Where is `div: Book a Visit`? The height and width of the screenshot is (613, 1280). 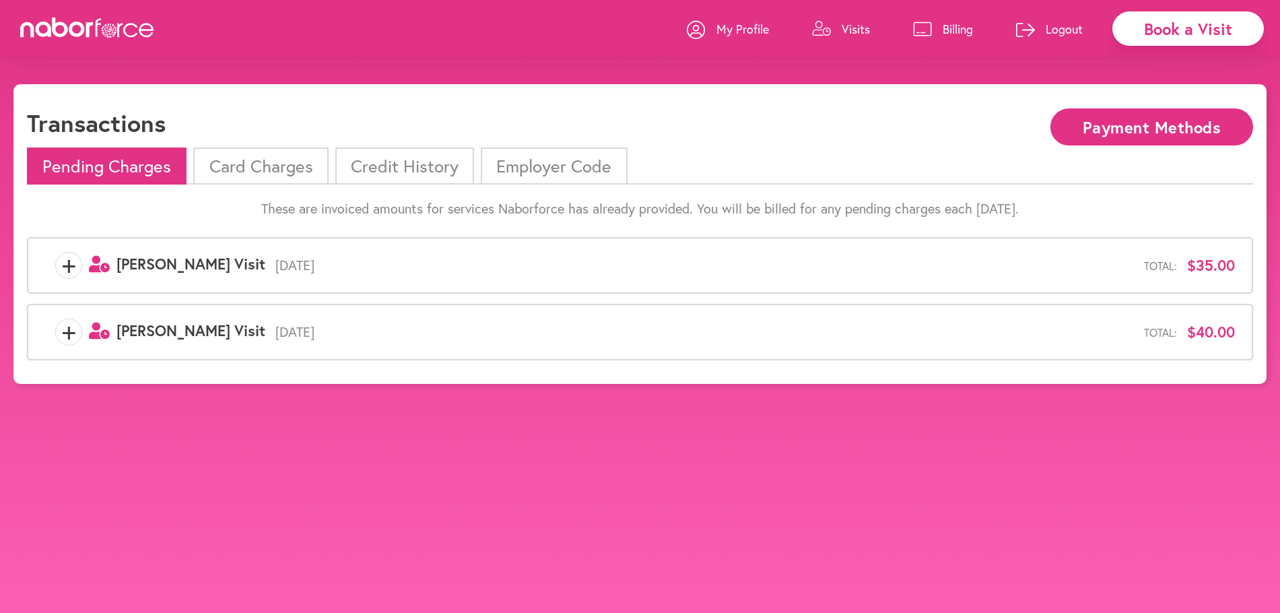
div: Book a Visit is located at coordinates (1188, 28).